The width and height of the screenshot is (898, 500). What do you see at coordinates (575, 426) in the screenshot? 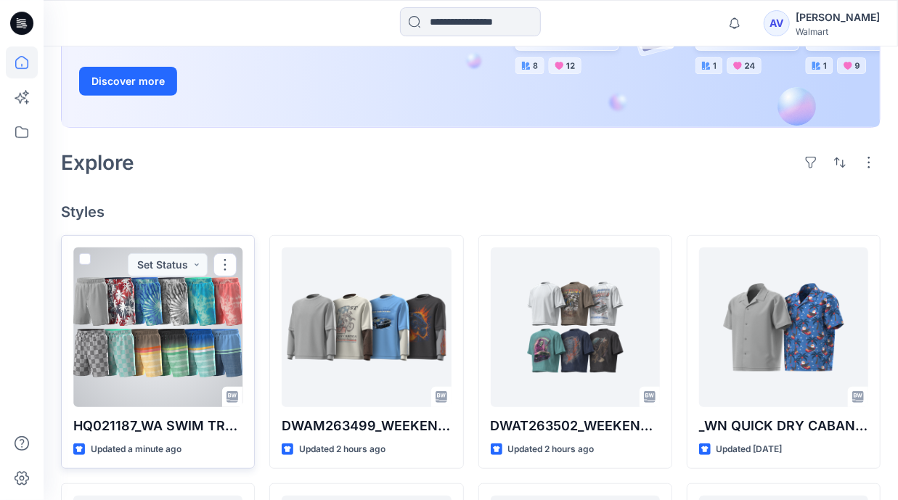
I see `p: DWAT263502_WEEKEND ACADEMY SS BOXY GRAPHIC TEE` at bounding box center [575, 426].